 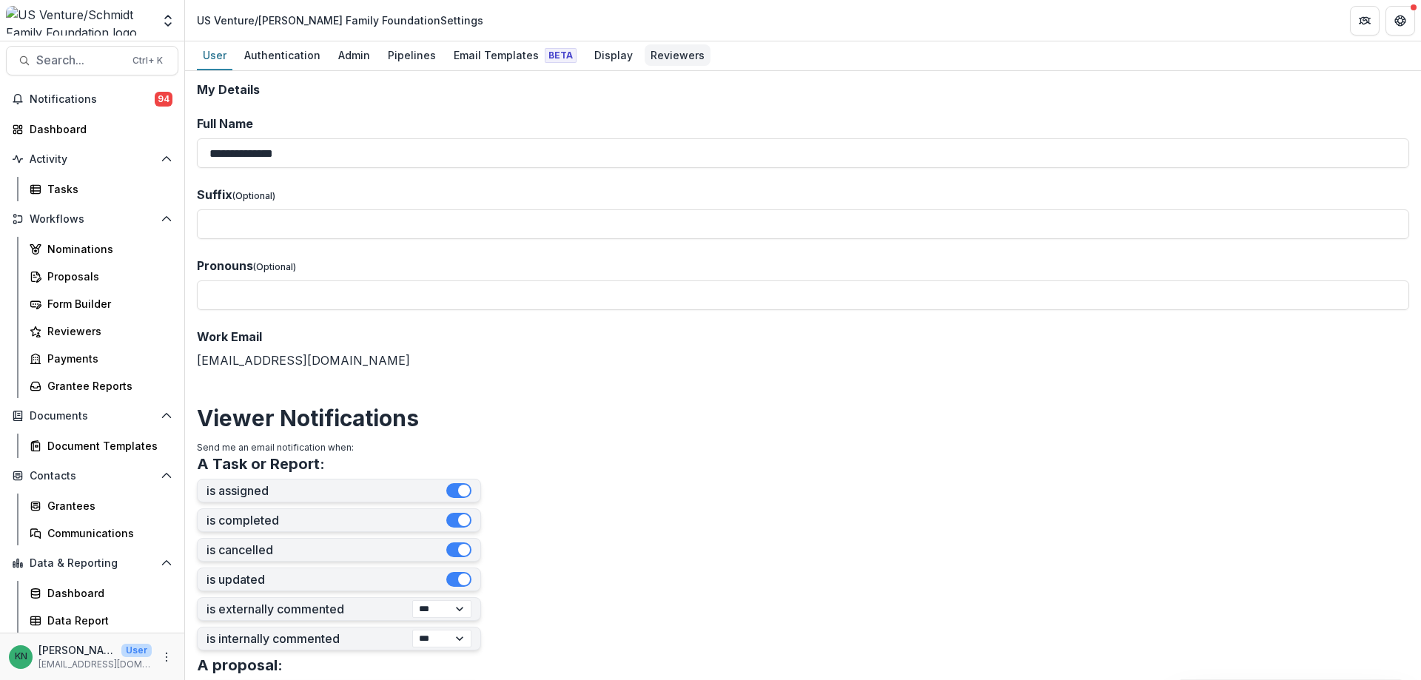 I want to click on a: Communications, so click(x=101, y=533).